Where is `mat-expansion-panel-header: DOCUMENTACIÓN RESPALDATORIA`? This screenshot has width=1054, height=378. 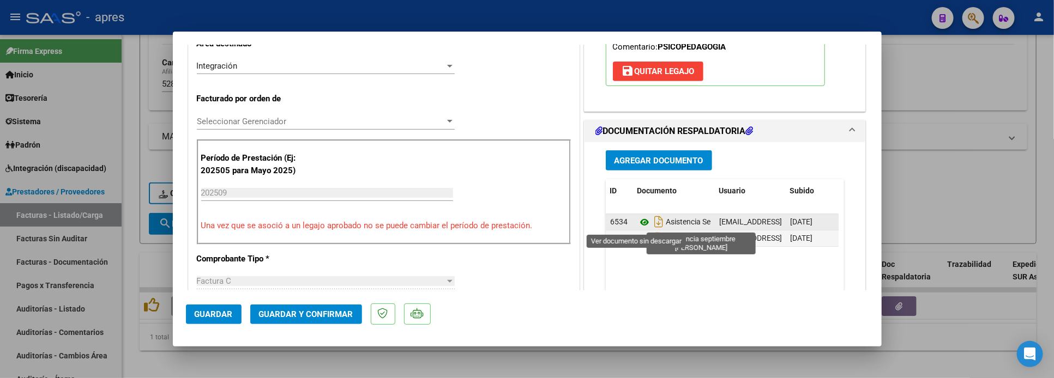 mat-expansion-panel-header: DOCUMENTACIÓN RESPALDATORIA is located at coordinates (725, 131).